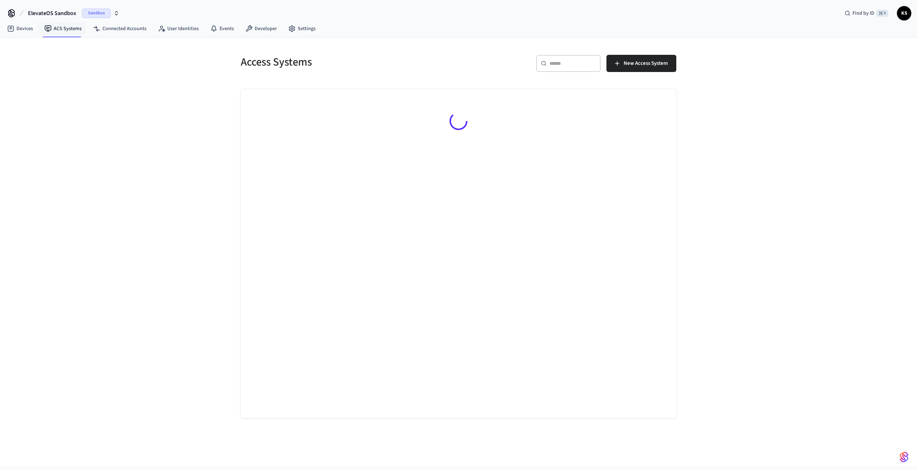  I want to click on a: User Identities, so click(178, 29).